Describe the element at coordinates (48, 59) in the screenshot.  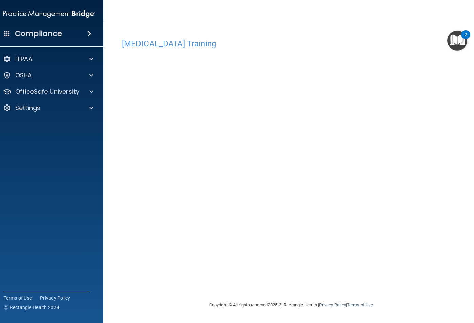
I see `a: HIPAA` at that location.